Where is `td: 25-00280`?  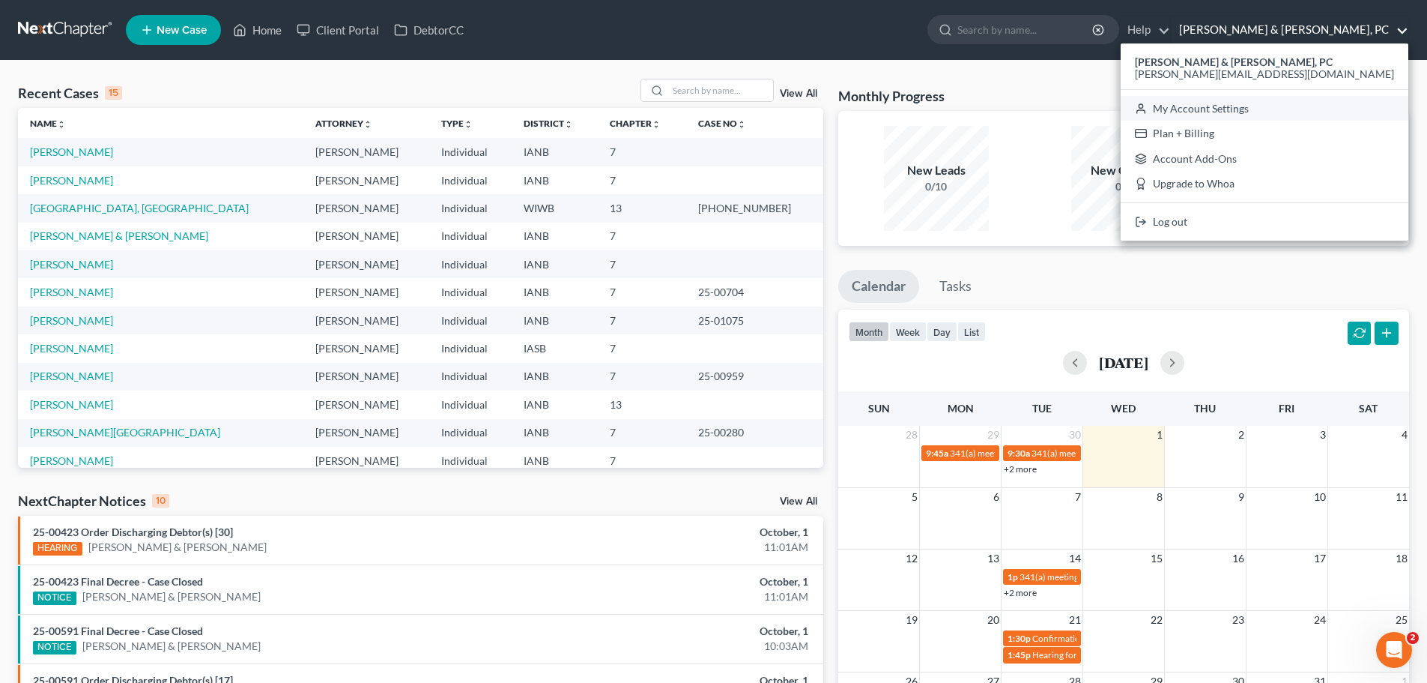
td: 25-00280 is located at coordinates (755, 432).